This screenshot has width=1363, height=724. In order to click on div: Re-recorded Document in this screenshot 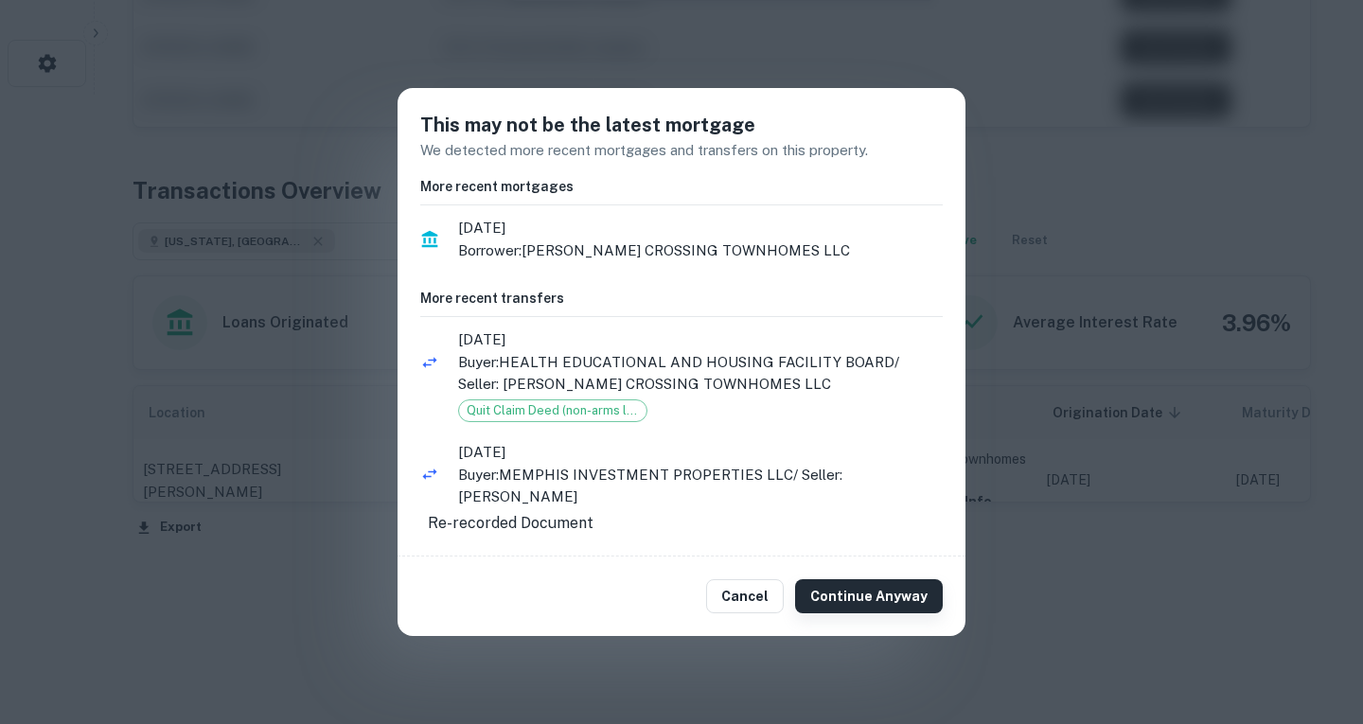, I will do `click(682, 524)`.